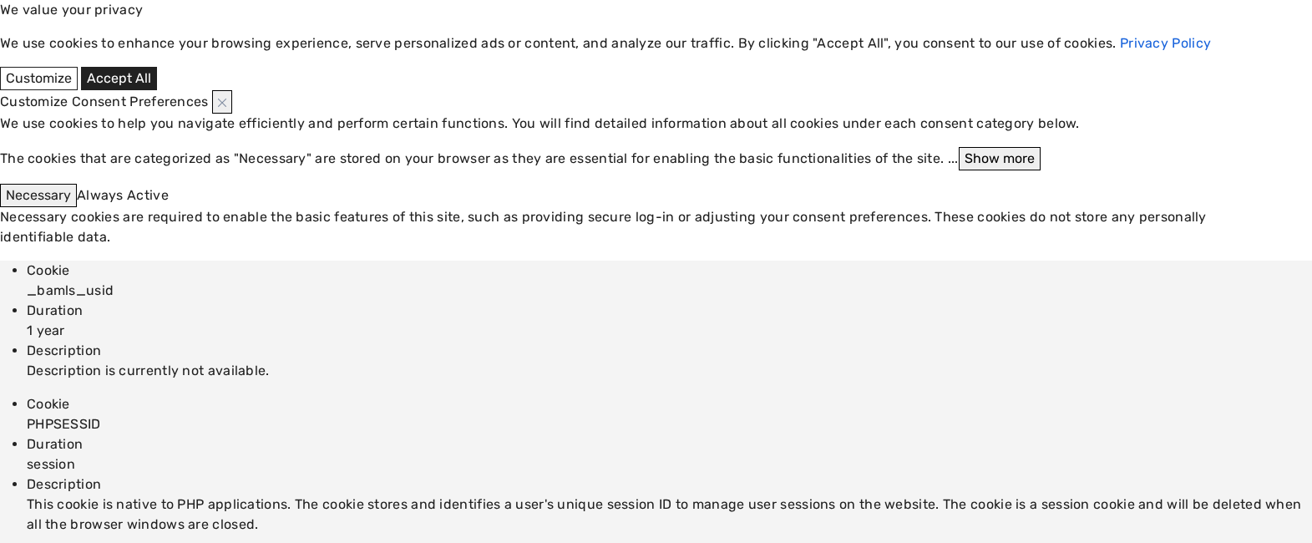 The image size is (1312, 543). What do you see at coordinates (669, 424) in the screenshot?
I see `div: PHPSESSID` at bounding box center [669, 424].